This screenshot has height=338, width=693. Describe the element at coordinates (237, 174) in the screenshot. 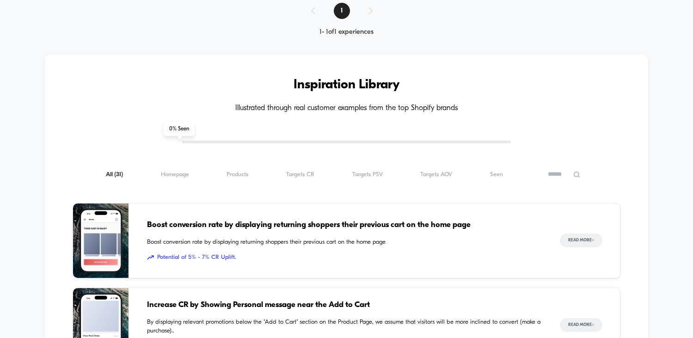

I see `span: Products` at that location.